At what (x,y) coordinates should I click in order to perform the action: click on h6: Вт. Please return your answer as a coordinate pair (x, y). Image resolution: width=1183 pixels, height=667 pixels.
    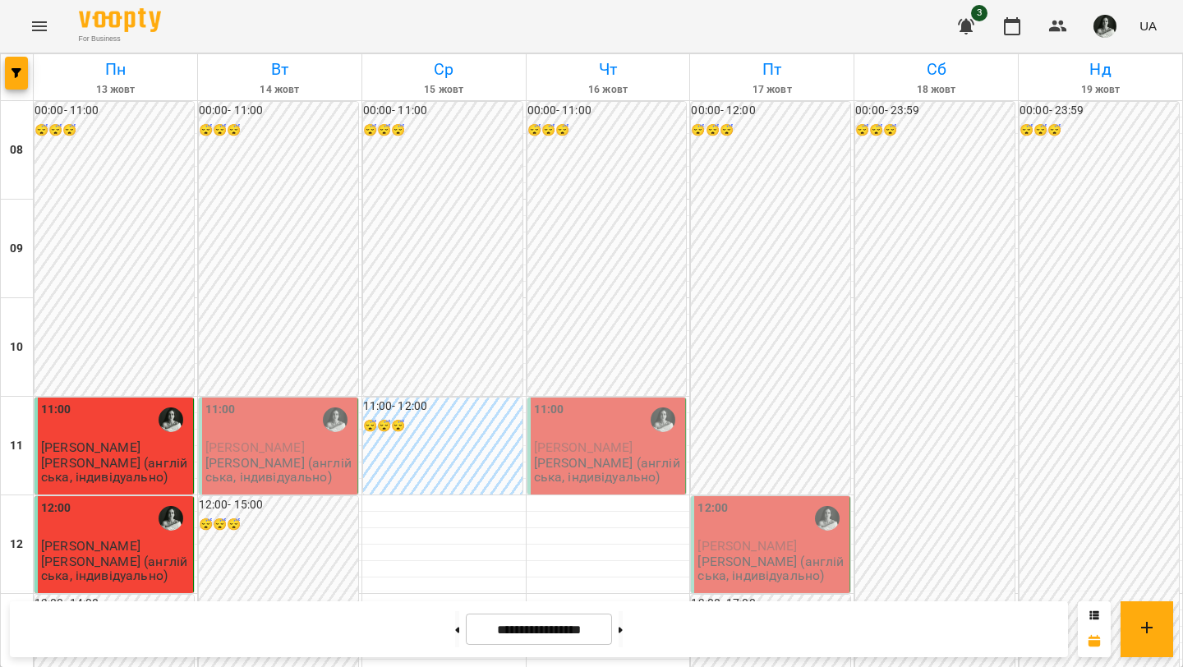
    Looking at the image, I should click on (279, 69).